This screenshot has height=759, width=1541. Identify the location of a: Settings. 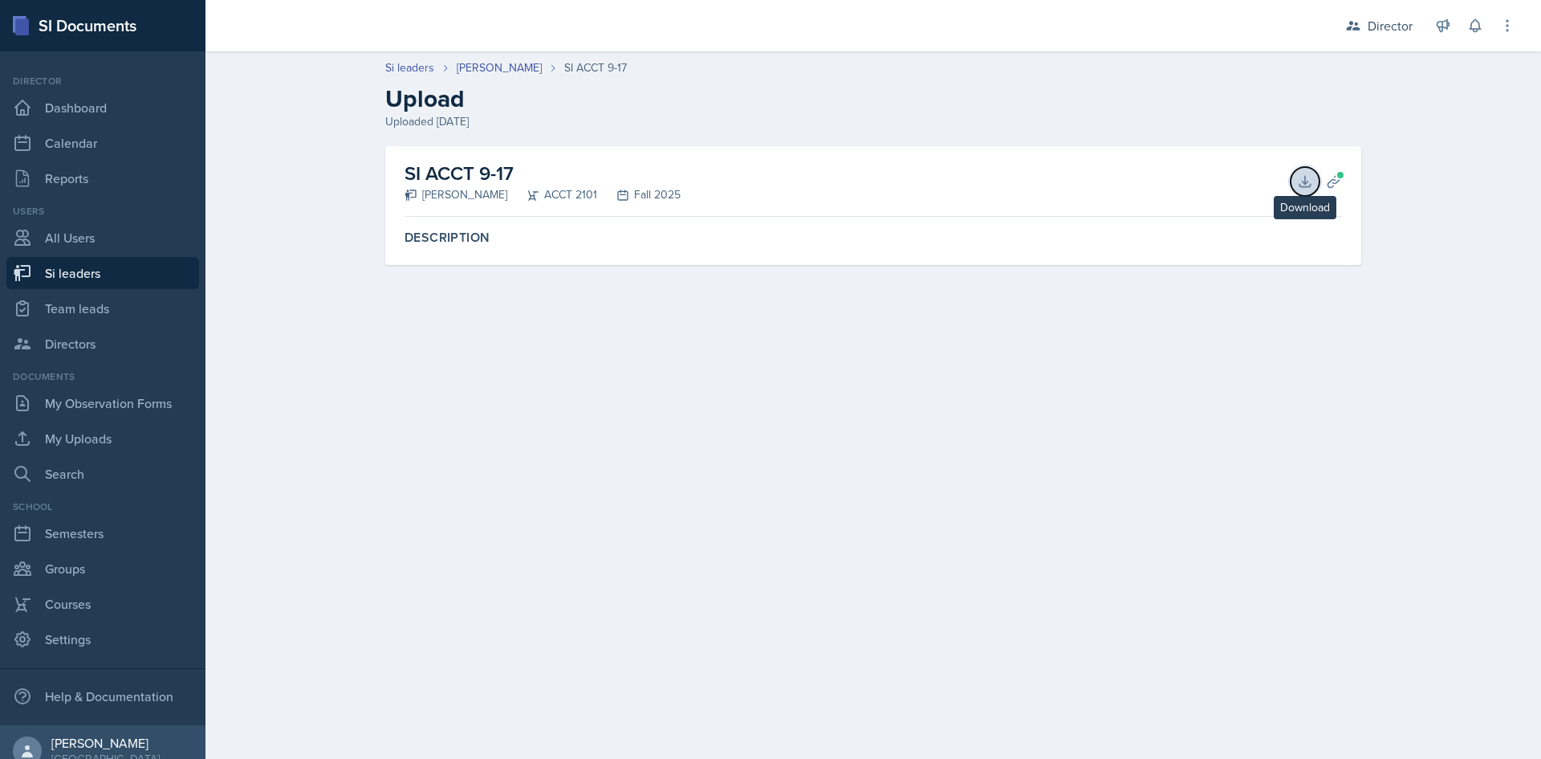
(103, 639).